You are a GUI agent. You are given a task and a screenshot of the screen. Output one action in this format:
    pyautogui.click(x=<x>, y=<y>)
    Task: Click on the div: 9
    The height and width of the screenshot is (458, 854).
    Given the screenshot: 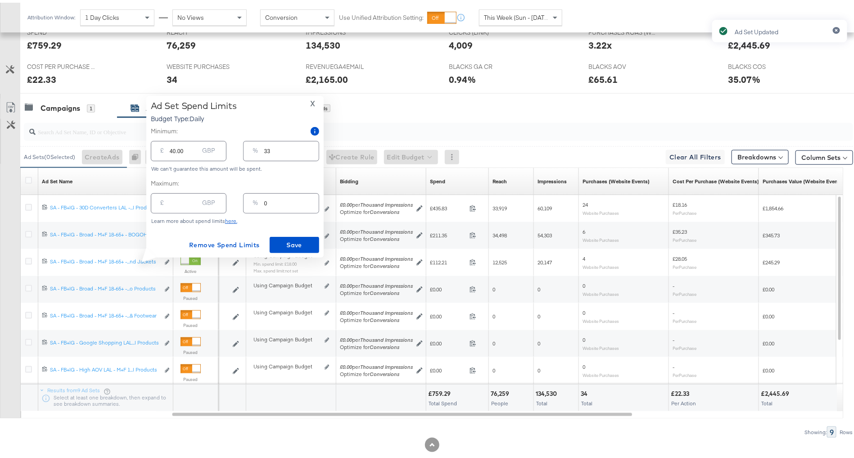 What is the action you would take?
    pyautogui.click(x=832, y=429)
    